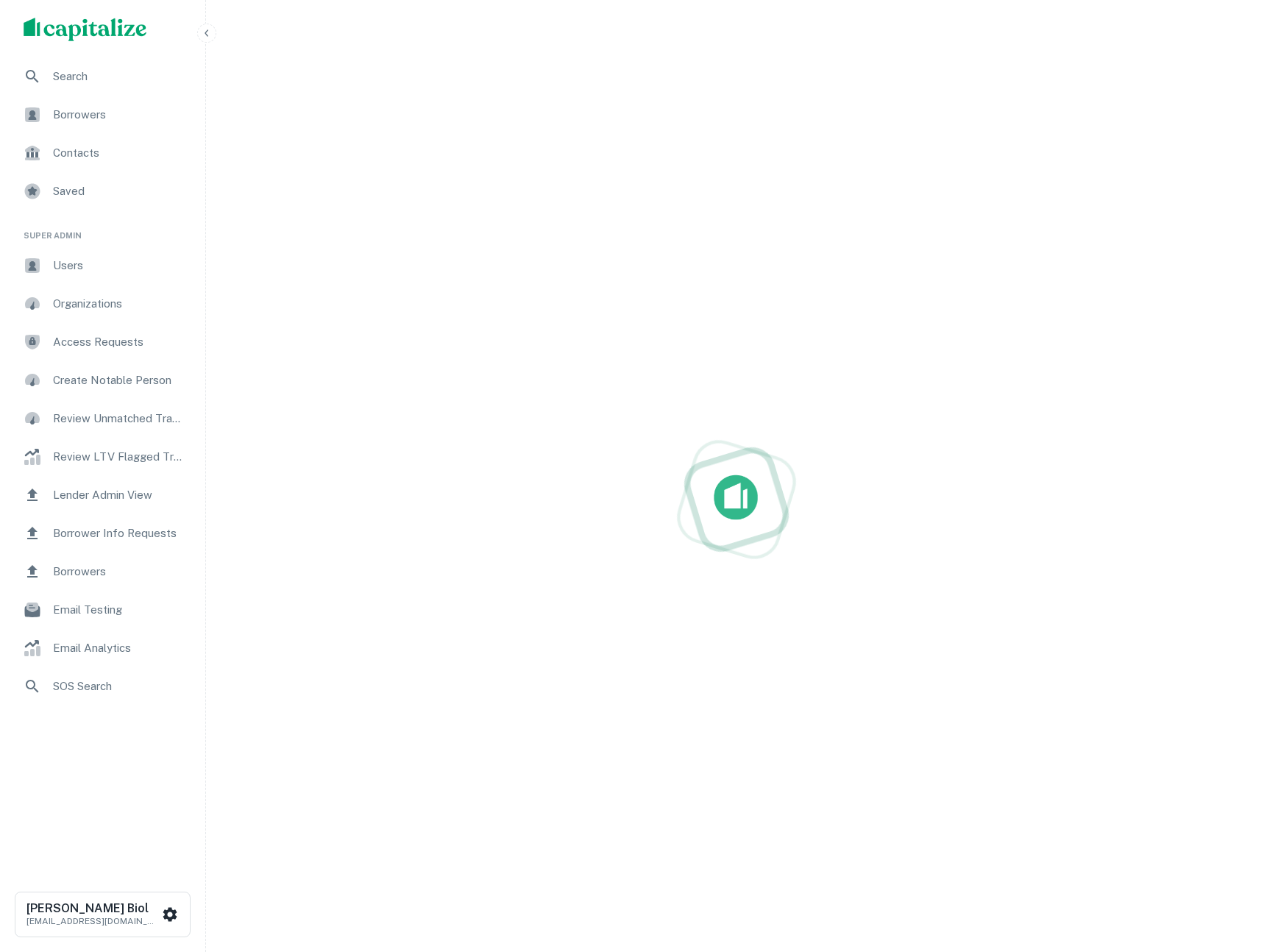 This screenshot has height=952, width=1267. I want to click on span: Lender Admin View, so click(118, 495).